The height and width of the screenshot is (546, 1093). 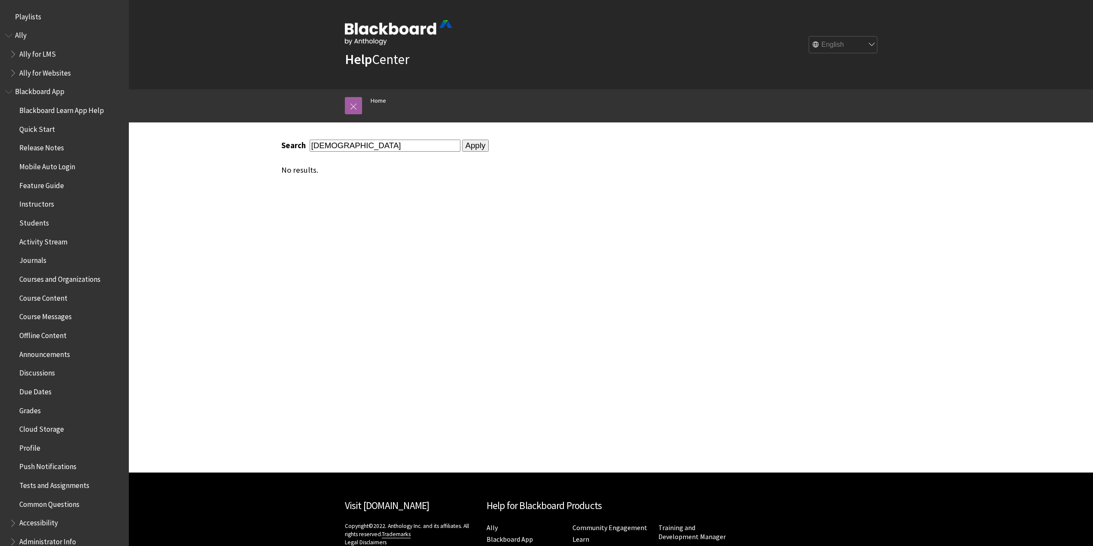 What do you see at coordinates (47, 165) in the screenshot?
I see `span: Mobile Auto Login` at bounding box center [47, 165].